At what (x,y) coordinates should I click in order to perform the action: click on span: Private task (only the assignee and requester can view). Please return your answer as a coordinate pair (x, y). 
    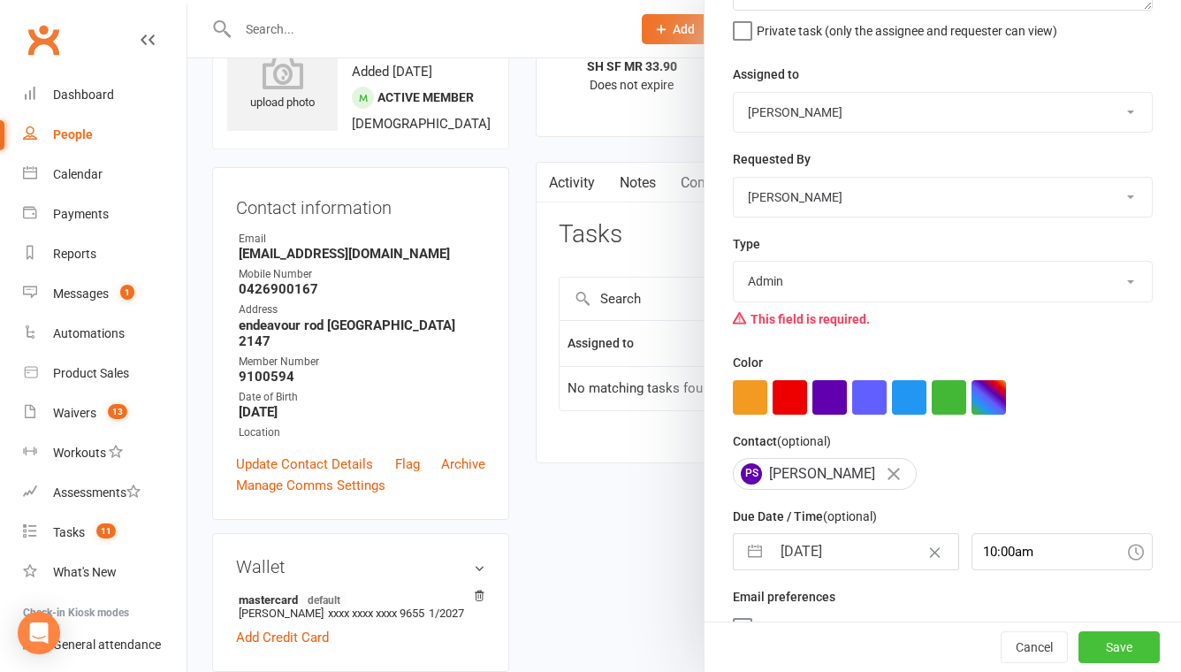
    Looking at the image, I should click on (907, 27).